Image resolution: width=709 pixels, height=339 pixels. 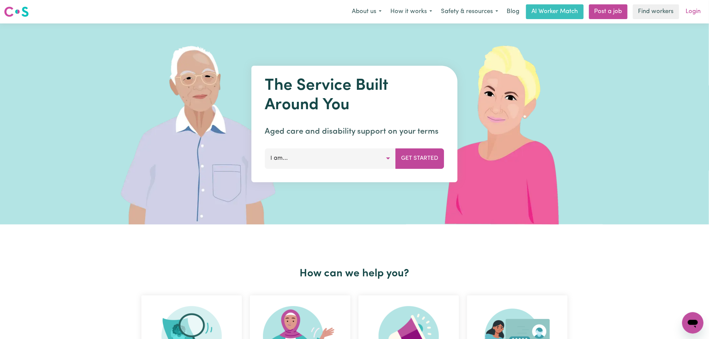 I want to click on img: Careseekers logo, so click(x=16, y=12).